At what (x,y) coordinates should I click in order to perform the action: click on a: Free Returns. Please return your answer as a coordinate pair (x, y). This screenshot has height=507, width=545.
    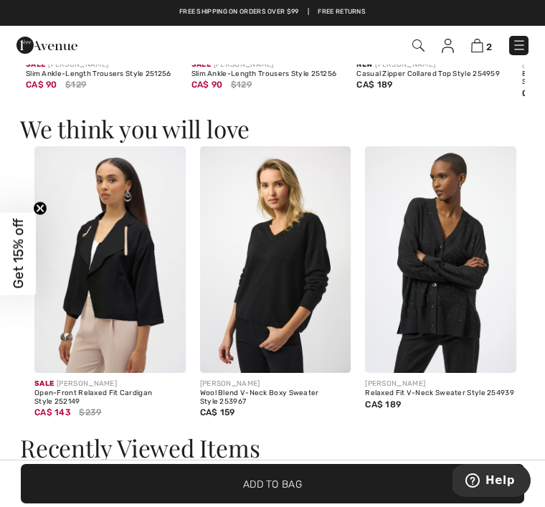
    Looking at the image, I should click on (341, 12).